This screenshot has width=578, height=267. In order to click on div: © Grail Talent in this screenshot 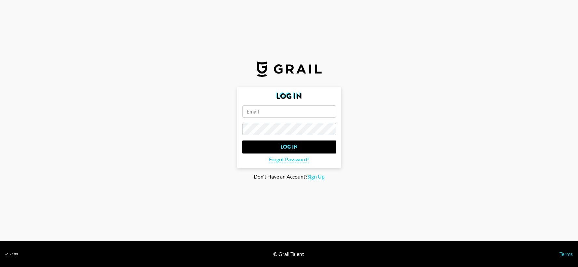, I will do `click(288, 254)`.